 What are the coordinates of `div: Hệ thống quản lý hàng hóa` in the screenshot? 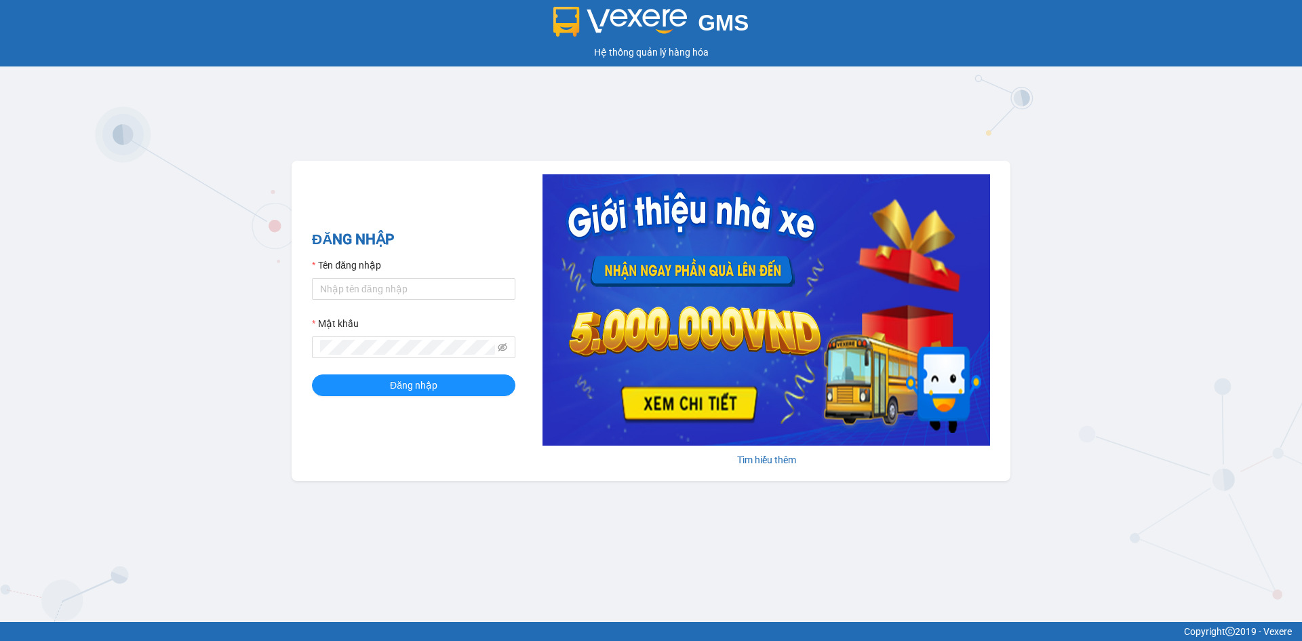 It's located at (651, 52).